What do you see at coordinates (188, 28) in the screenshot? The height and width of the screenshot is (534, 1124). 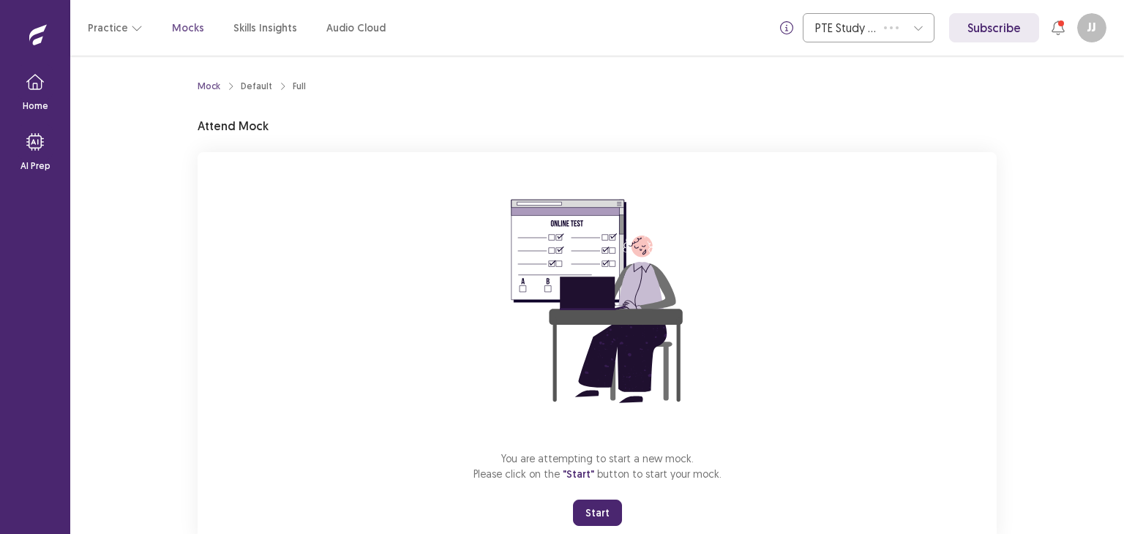 I see `p: Mocks` at bounding box center [188, 28].